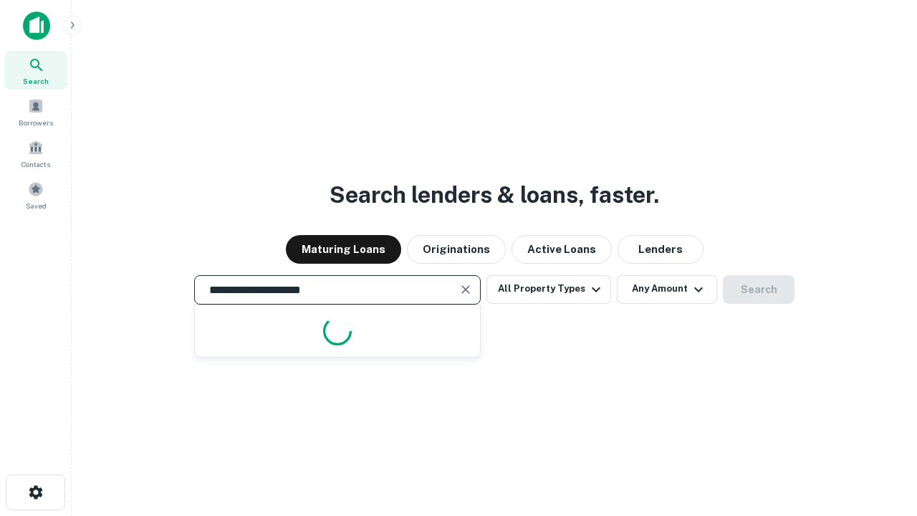  I want to click on div: Search, so click(36, 70).